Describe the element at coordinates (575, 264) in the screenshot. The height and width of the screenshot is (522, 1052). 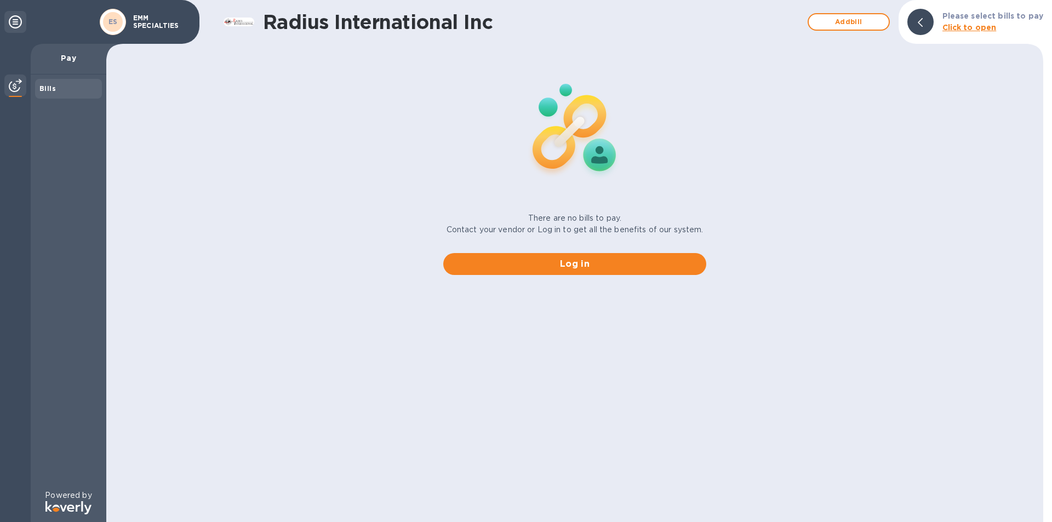
I see `button: Log in` at that location.